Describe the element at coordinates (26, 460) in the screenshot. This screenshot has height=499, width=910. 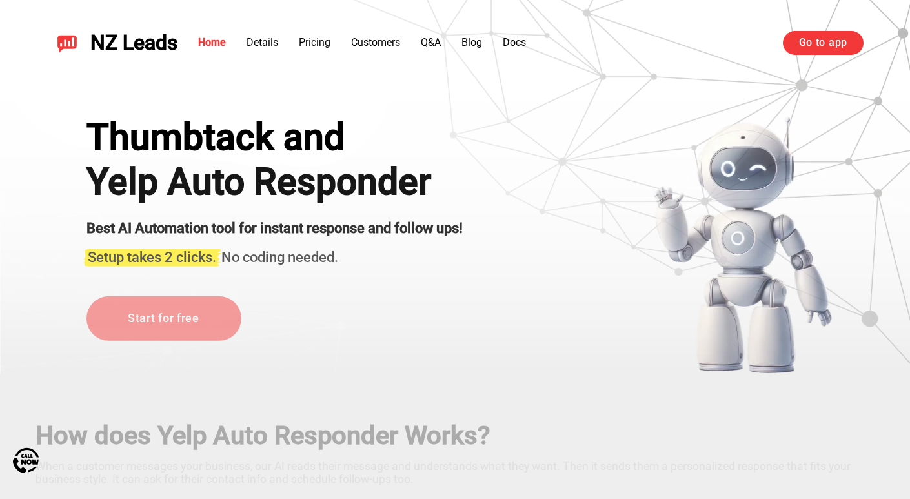
I see `img: Call Now` at that location.